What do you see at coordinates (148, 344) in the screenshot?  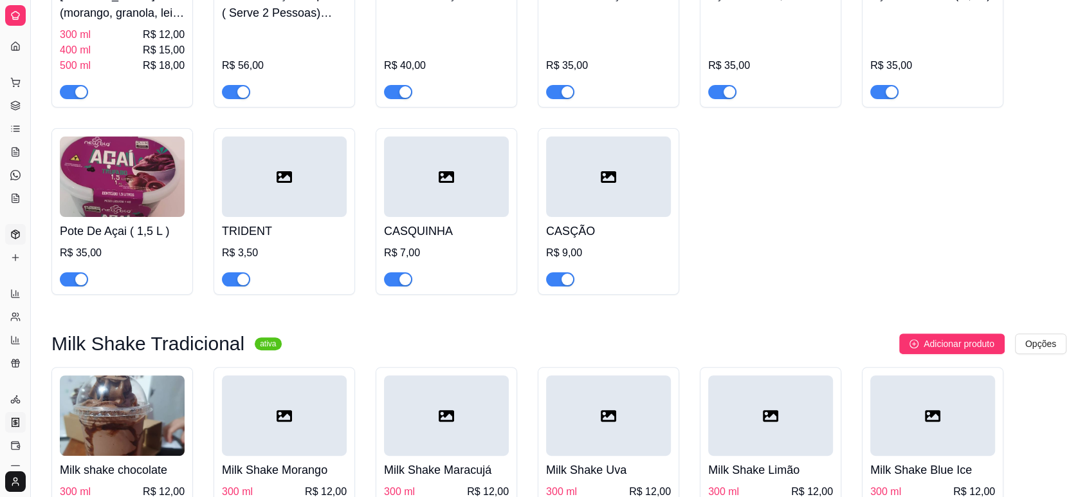 I see `h3: Milk Shake Tradicional` at bounding box center [148, 344].